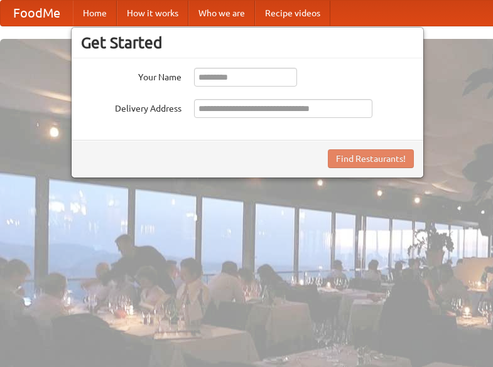 The image size is (493, 367). I want to click on a: FoodMe, so click(36, 13).